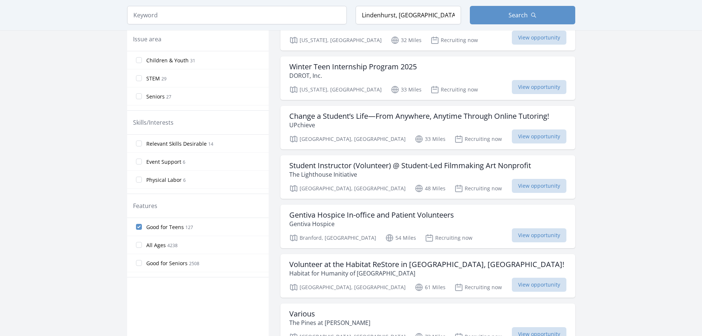 The height and width of the screenshot is (336, 702). I want to click on input: Event Support 6, so click(139, 161).